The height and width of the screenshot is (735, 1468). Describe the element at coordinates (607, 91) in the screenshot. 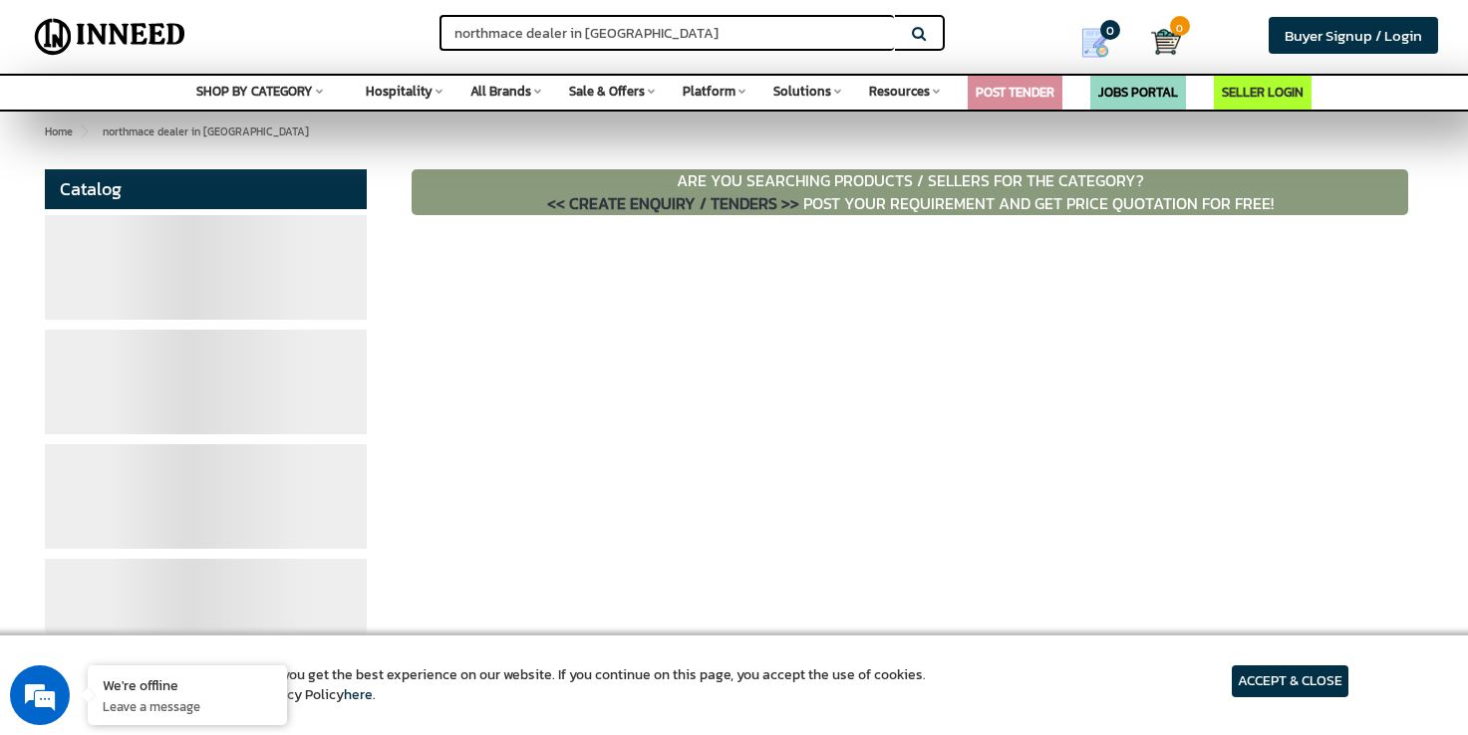

I see `span: Sale & Offers` at that location.